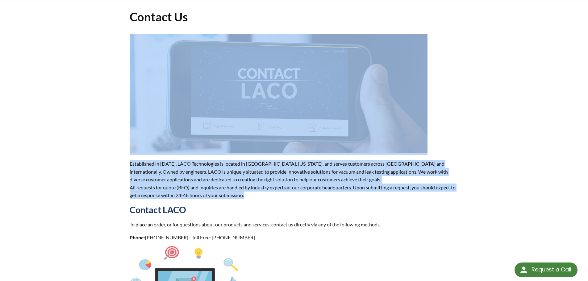  I want to click on img: round button, so click(523, 270).